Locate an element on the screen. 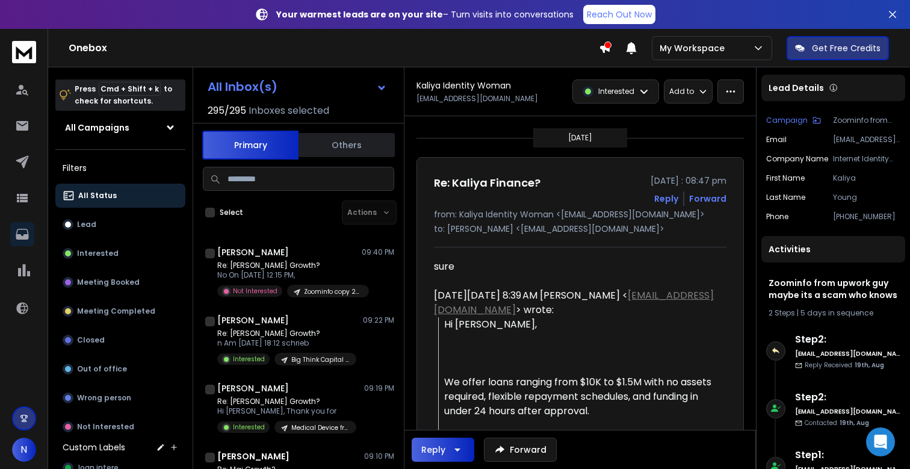  p: 09:10 PM is located at coordinates (379, 456).